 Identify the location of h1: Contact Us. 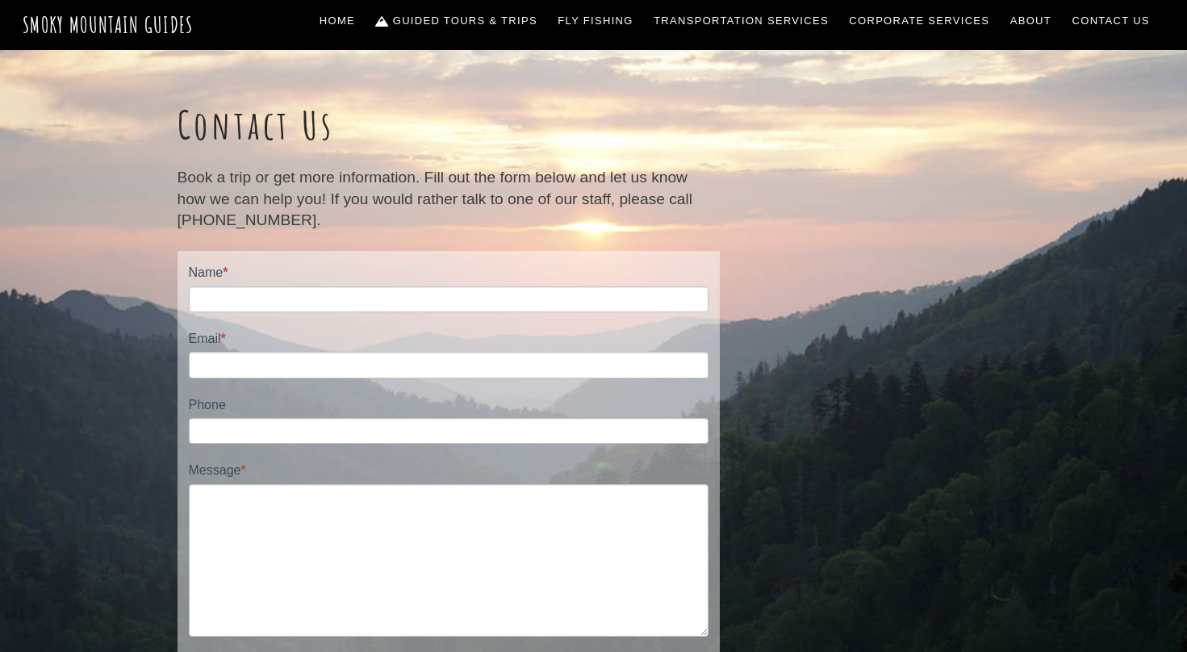
(449, 125).